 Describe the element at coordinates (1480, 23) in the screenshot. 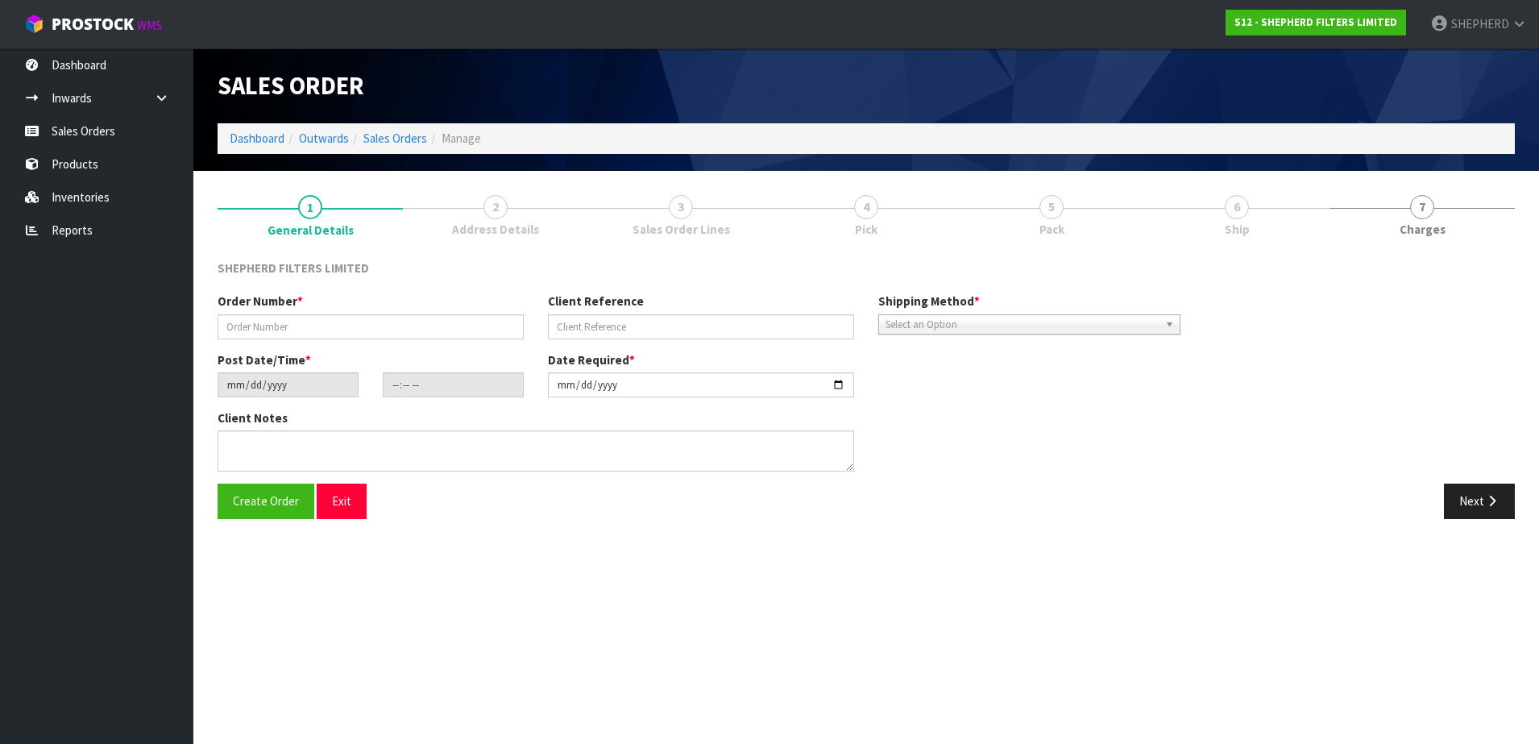

I see `span: SHEPHERD` at that location.